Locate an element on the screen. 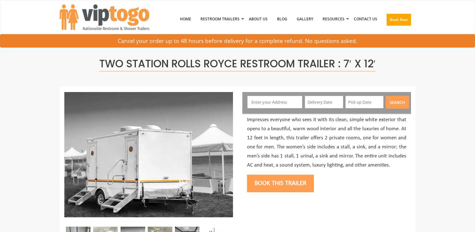 The width and height of the screenshot is (475, 232). input: Delivery Date is located at coordinates (324, 102).